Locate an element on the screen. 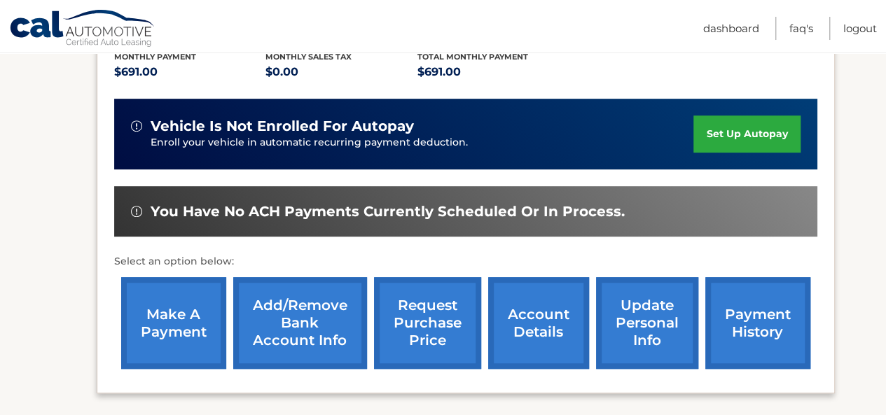 This screenshot has width=886, height=415. a: set up autopay is located at coordinates (747, 134).